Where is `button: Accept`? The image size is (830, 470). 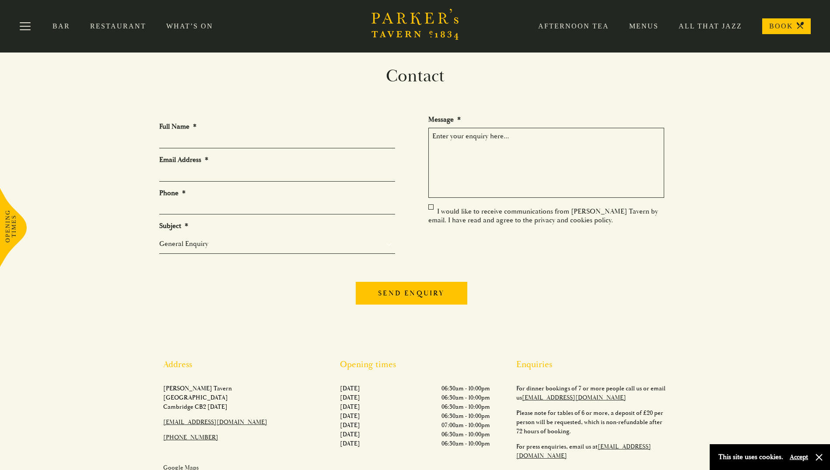
button: Accept is located at coordinates (799, 457).